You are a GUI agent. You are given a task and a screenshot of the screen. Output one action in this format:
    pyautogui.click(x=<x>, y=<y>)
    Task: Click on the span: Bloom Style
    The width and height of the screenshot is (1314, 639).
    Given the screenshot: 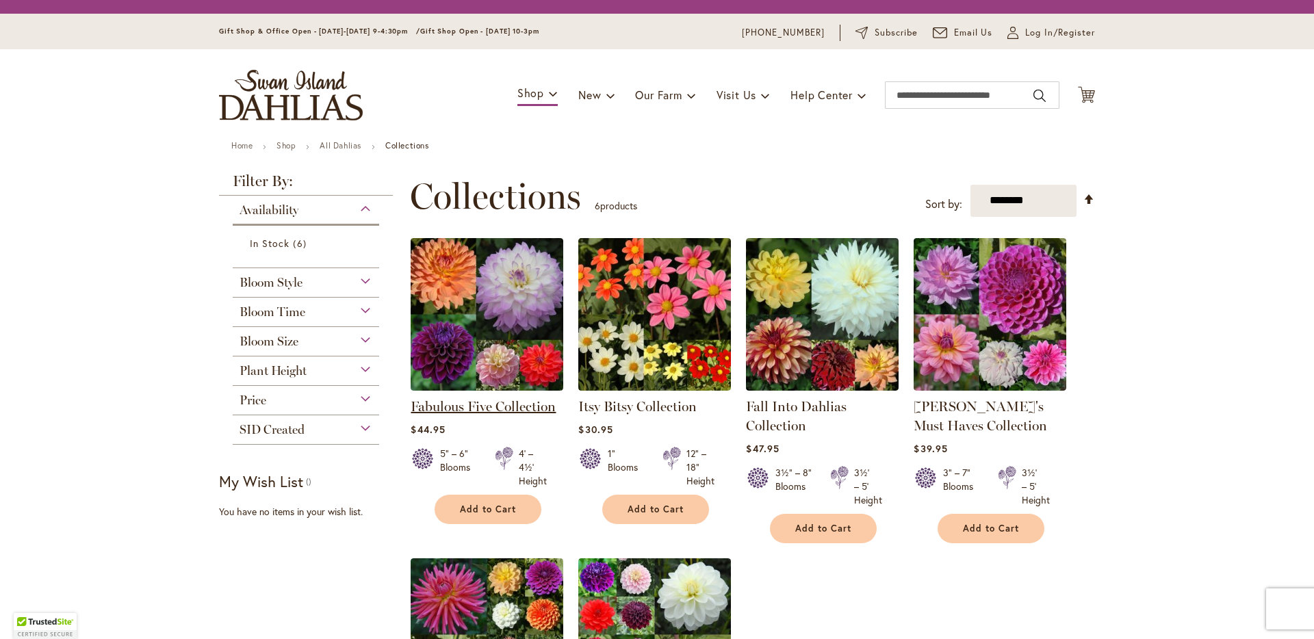 What is the action you would take?
    pyautogui.click(x=271, y=283)
    